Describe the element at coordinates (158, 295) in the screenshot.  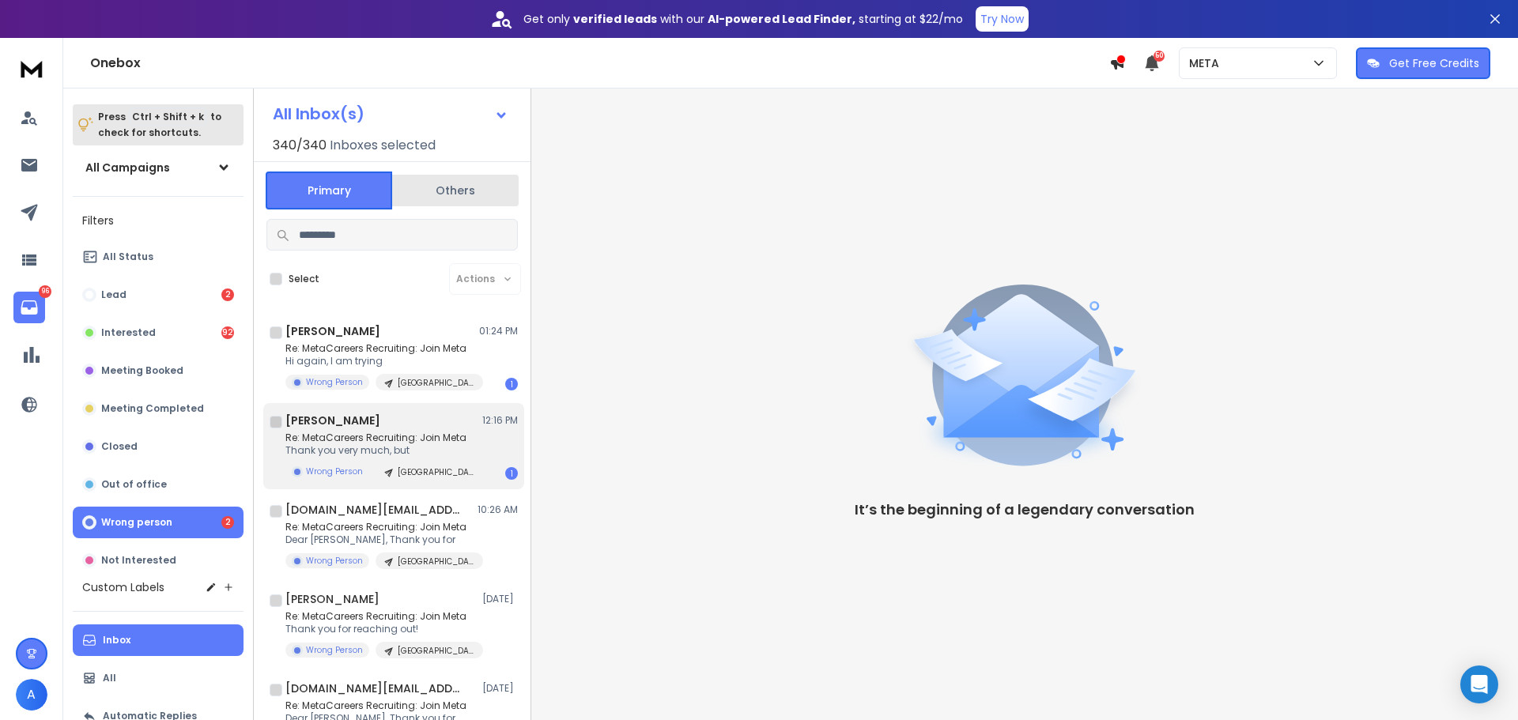
I see `button: Lead2` at that location.